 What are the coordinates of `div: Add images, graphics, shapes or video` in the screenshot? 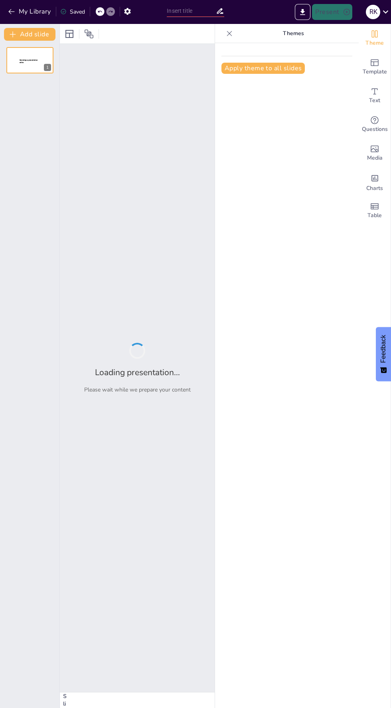 It's located at (375, 153).